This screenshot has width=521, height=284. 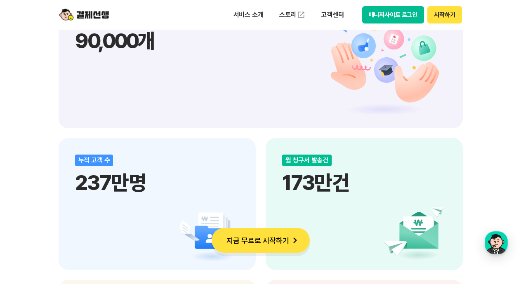 What do you see at coordinates (444, 15) in the screenshot?
I see `button: 시작하기` at bounding box center [444, 15].